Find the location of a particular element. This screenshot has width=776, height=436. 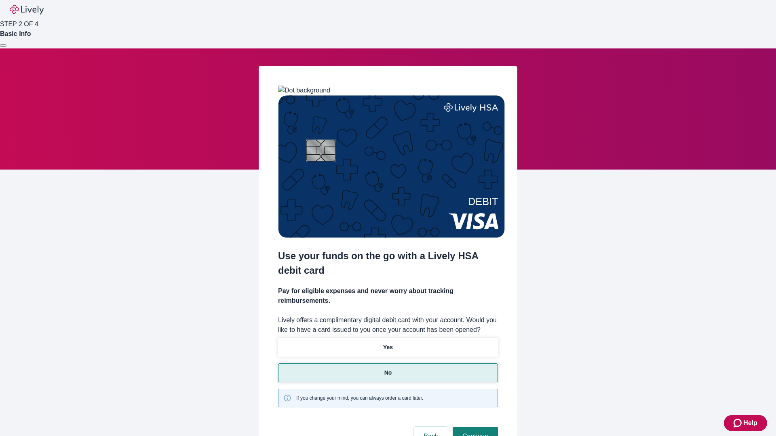

svg: Zendesk support icon is located at coordinates (738, 423).